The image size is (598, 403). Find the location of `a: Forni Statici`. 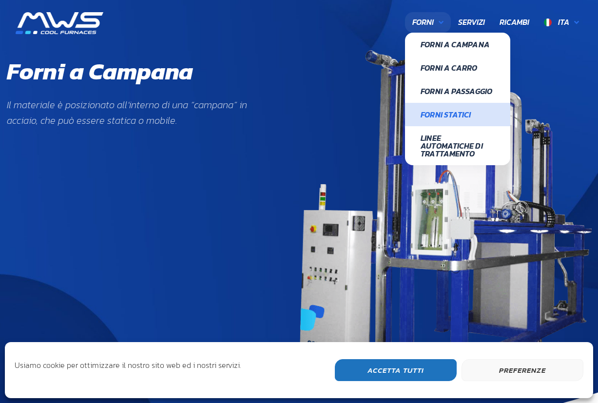

a: Forni Statici is located at coordinates (458, 115).